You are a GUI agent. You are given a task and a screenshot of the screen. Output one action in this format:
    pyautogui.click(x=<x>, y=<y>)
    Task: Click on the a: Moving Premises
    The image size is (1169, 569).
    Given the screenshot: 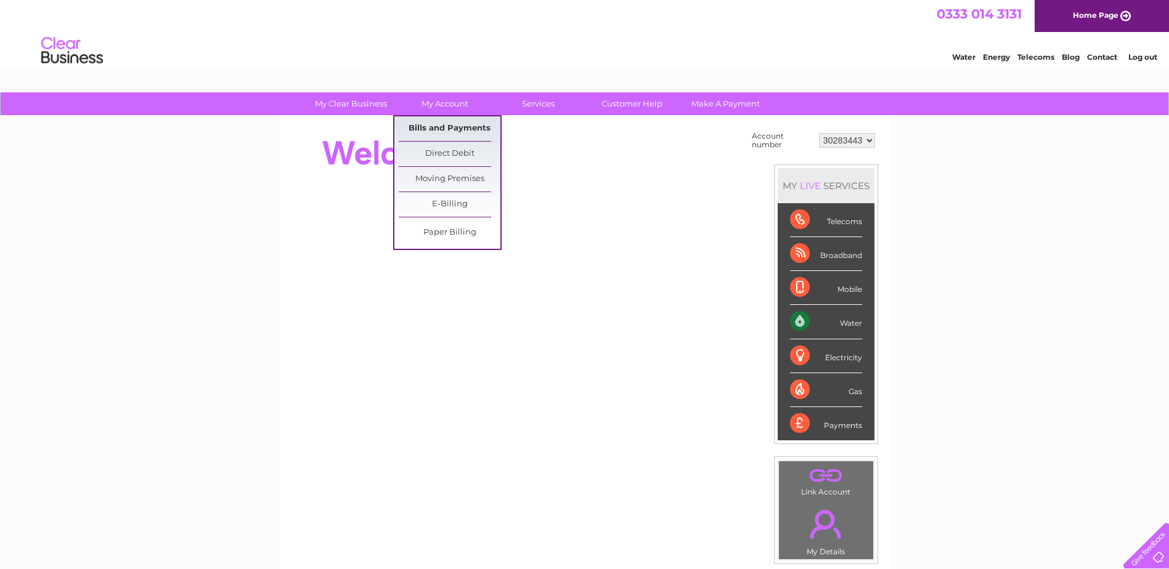 What is the action you would take?
    pyautogui.click(x=449, y=179)
    